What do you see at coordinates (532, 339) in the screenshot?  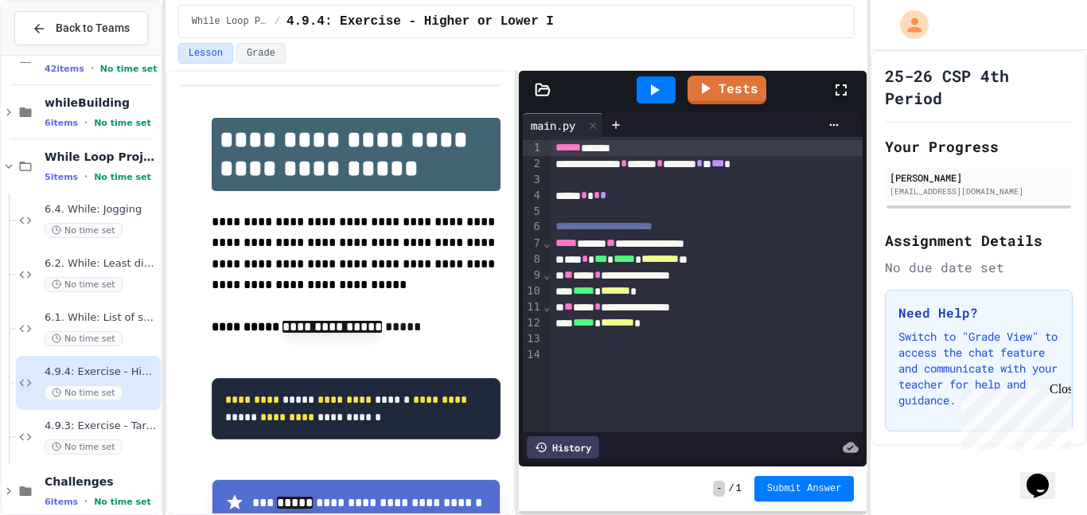 I see `div: 13` at bounding box center [532, 339].